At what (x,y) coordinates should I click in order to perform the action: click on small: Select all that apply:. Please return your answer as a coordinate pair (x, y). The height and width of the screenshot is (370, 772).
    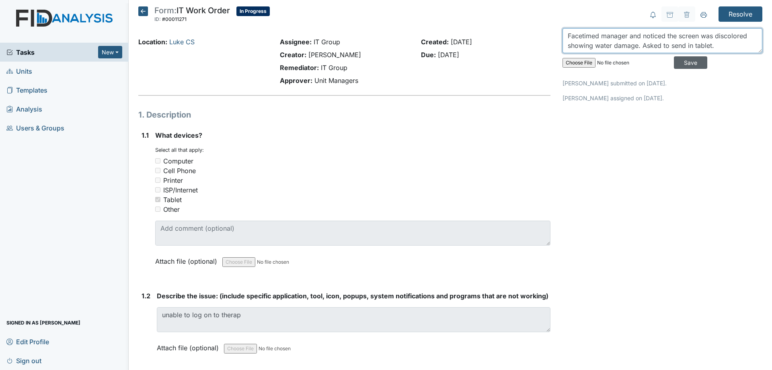
    Looking at the image, I should click on (179, 150).